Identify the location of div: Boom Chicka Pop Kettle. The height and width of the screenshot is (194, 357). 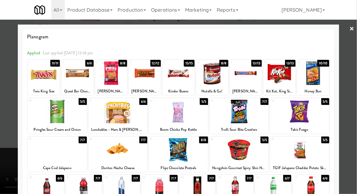
(179, 130).